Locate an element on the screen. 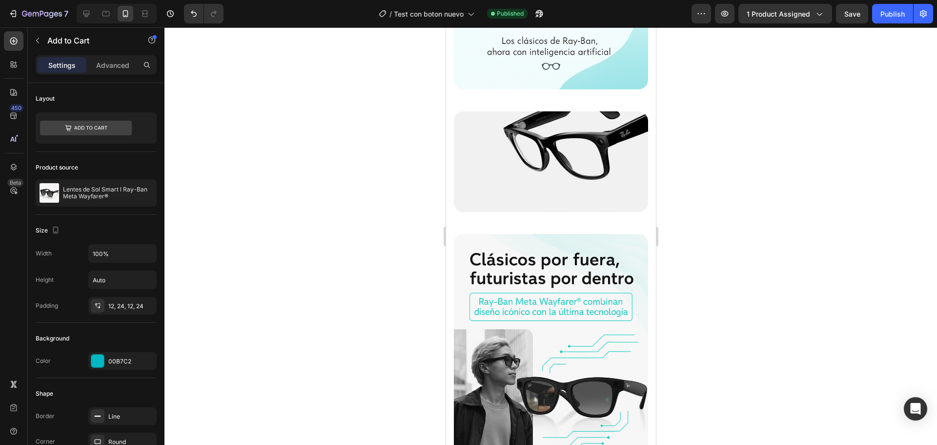 Image resolution: width=937 pixels, height=445 pixels. div: Layout is located at coordinates (45, 99).